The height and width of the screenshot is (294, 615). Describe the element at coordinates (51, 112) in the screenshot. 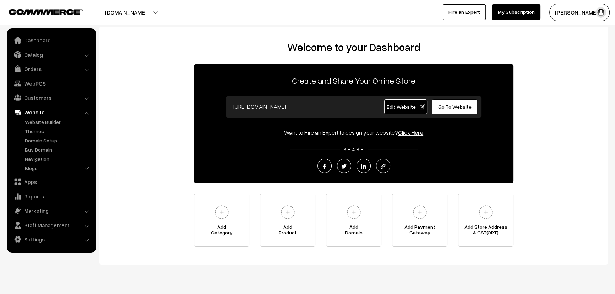

I see `a: Website` at that location.